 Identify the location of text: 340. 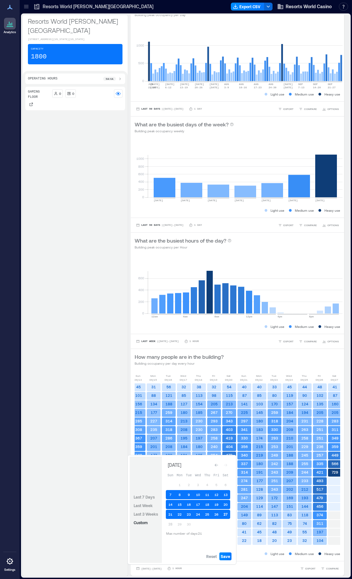
(244, 455).